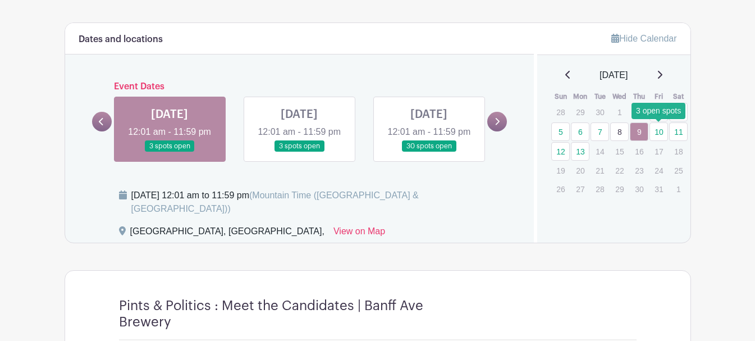 This screenshot has height=341, width=755. I want to click on a: 10, so click(659, 131).